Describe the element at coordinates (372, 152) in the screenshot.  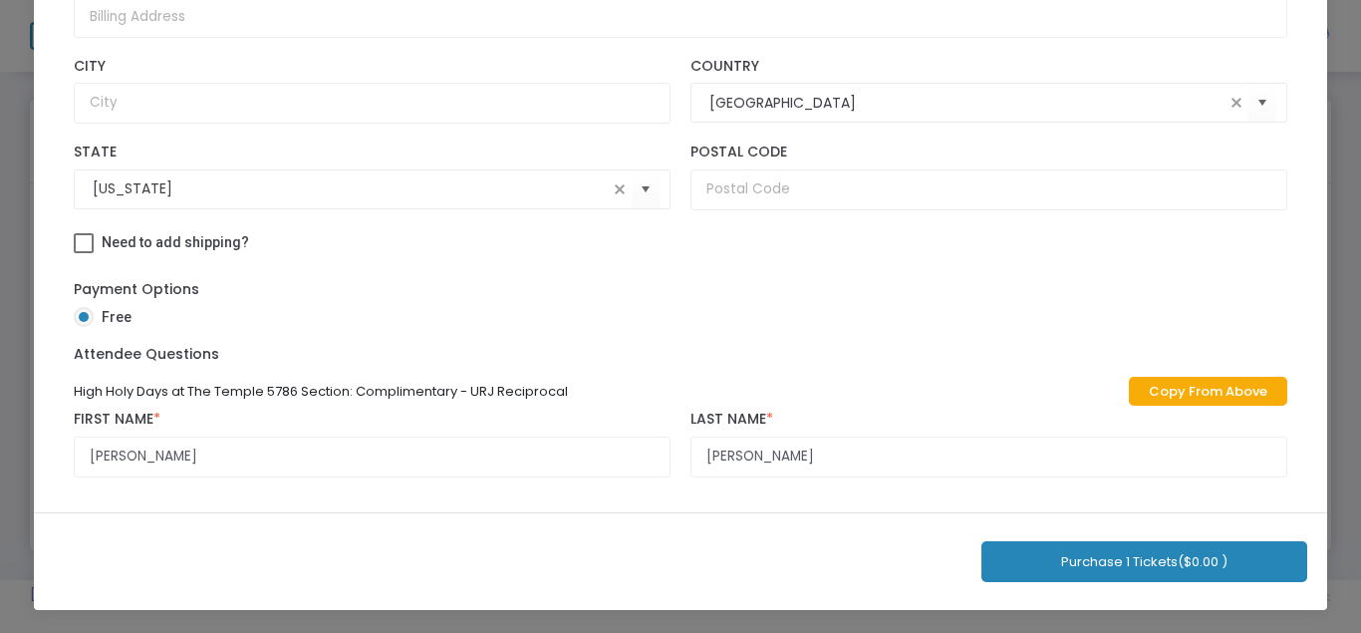
I see `label: State` at that location.